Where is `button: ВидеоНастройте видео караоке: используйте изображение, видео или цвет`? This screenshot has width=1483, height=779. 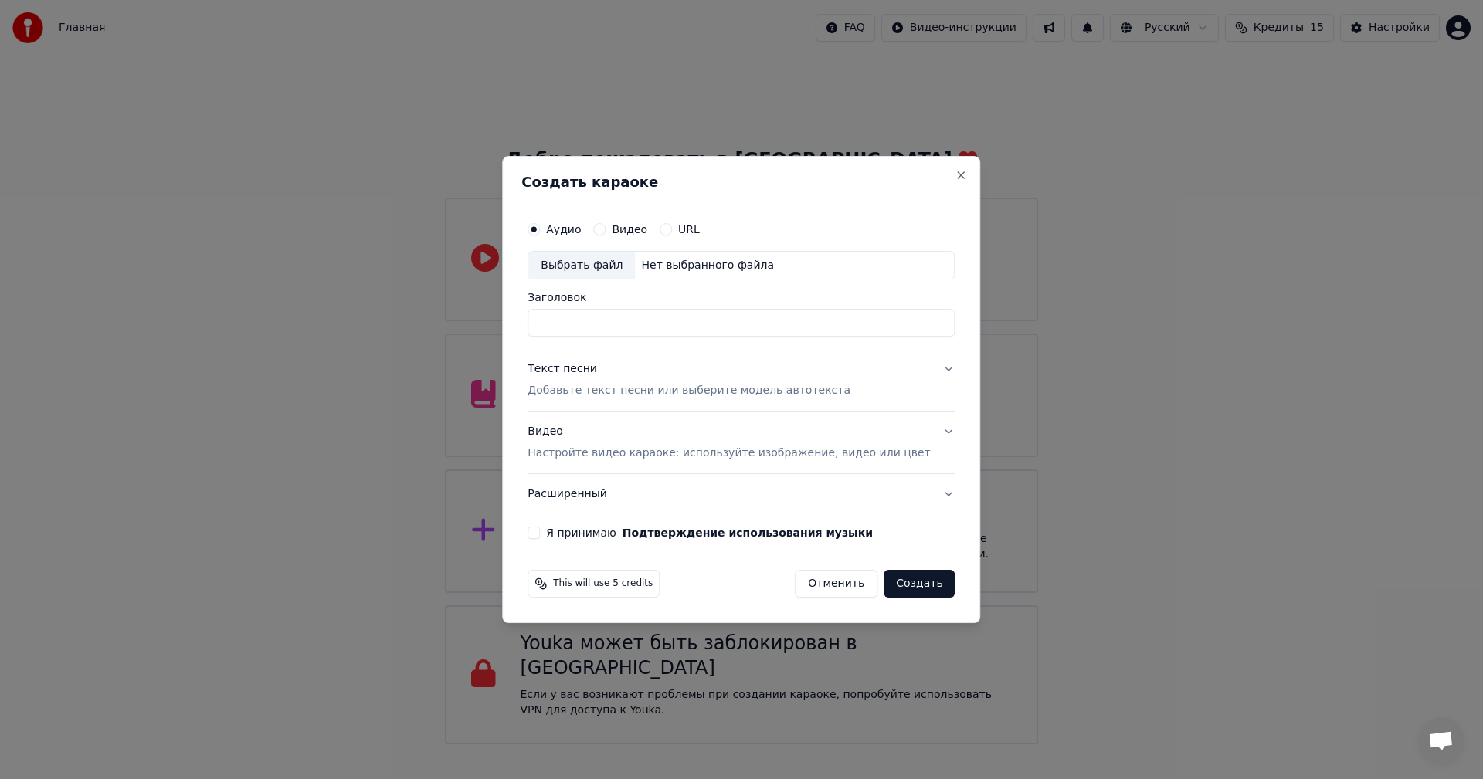 button: ВидеоНастройте видео караоке: используйте изображение, видео или цвет is located at coordinates (741, 443).